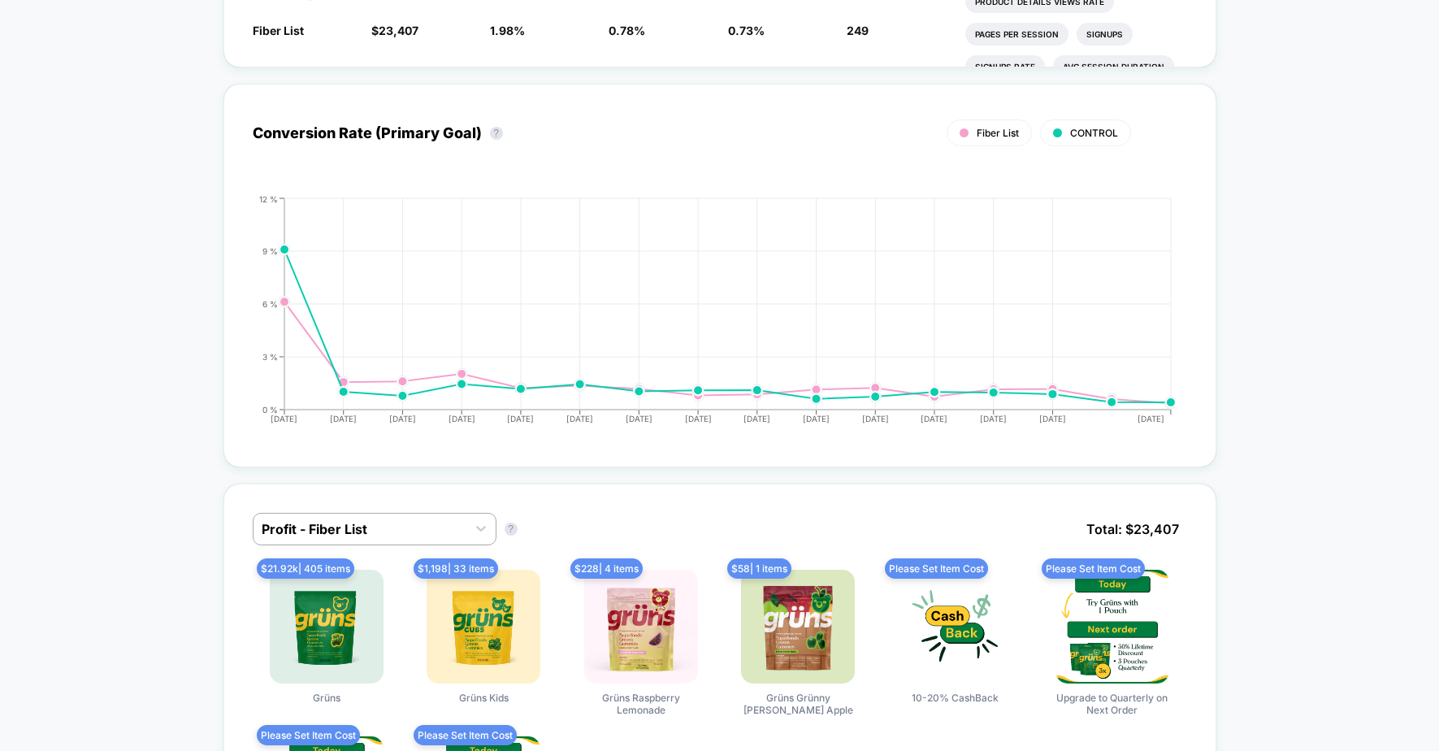  What do you see at coordinates (955, 627) in the screenshot?
I see `img: 10-20% CashBack` at bounding box center [955, 627].